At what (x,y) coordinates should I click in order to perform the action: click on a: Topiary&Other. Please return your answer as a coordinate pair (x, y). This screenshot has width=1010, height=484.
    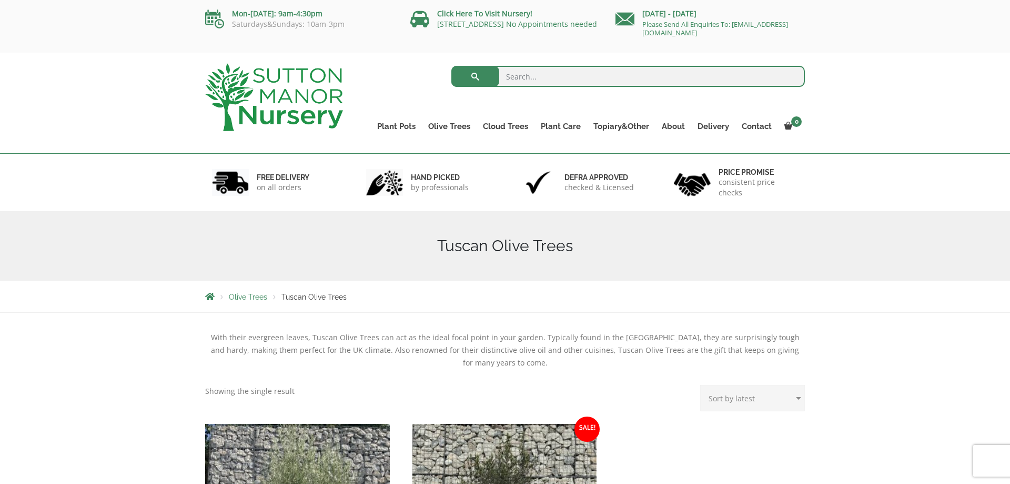
    Looking at the image, I should click on (622, 126).